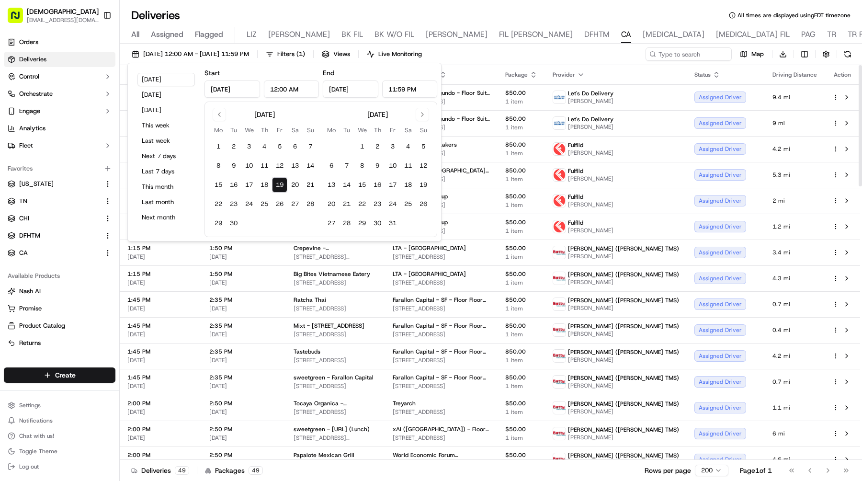 Image resolution: width=862 pixels, height=481 pixels. Describe the element at coordinates (394, 34) in the screenshot. I see `span: BK W/O FIL` at that location.